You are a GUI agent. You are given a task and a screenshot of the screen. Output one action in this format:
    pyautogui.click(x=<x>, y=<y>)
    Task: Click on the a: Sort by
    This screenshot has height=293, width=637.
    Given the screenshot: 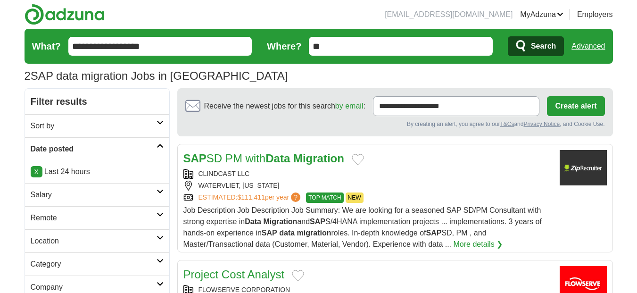 What is the action you would take?
    pyautogui.click(x=97, y=126)
    